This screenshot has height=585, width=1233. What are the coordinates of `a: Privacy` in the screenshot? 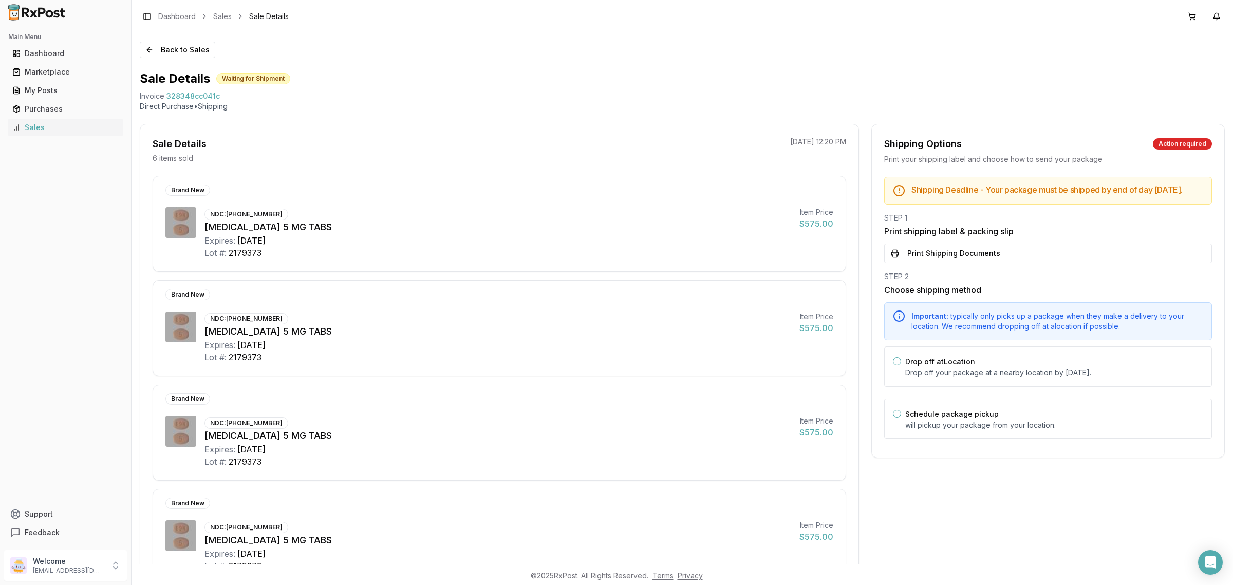 It's located at (690, 575).